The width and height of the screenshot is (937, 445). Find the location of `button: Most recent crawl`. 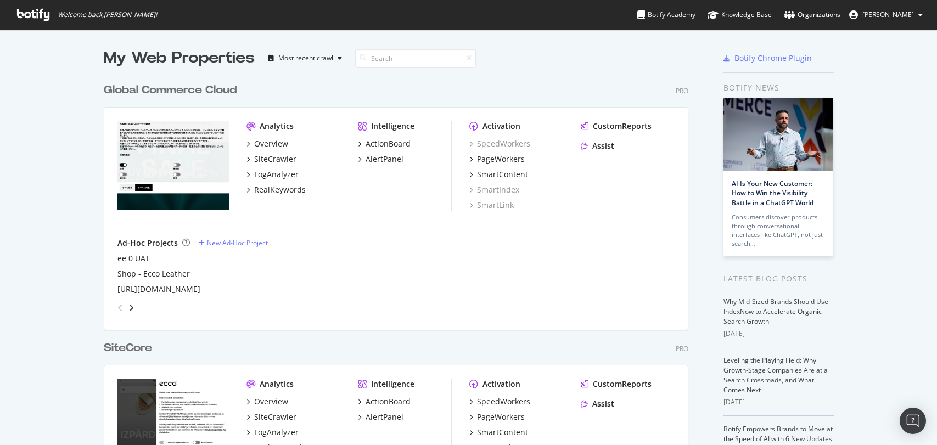

button: Most recent crawl is located at coordinates (305, 58).